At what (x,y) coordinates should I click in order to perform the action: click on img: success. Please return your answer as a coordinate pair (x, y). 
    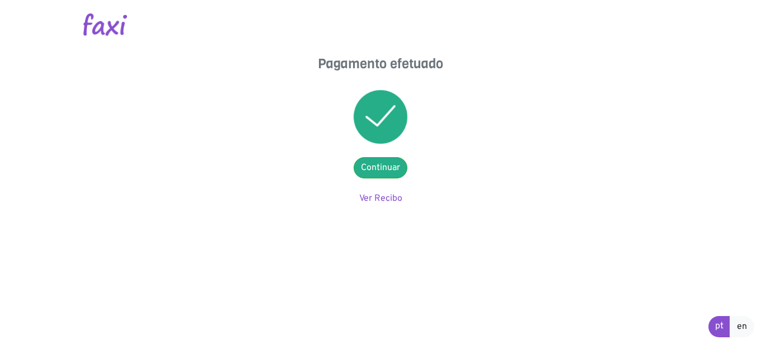
    Looking at the image, I should click on (381, 117).